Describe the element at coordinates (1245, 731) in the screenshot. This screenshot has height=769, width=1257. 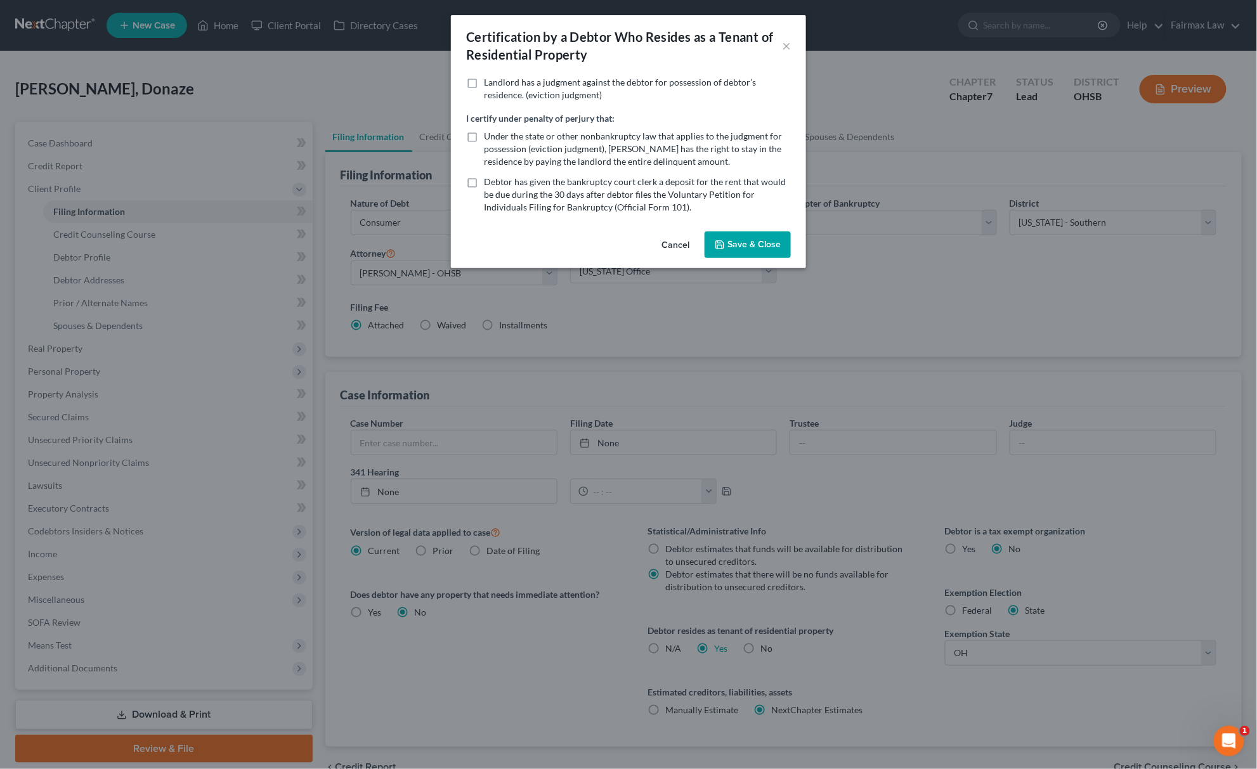
I see `span: 1` at that location.